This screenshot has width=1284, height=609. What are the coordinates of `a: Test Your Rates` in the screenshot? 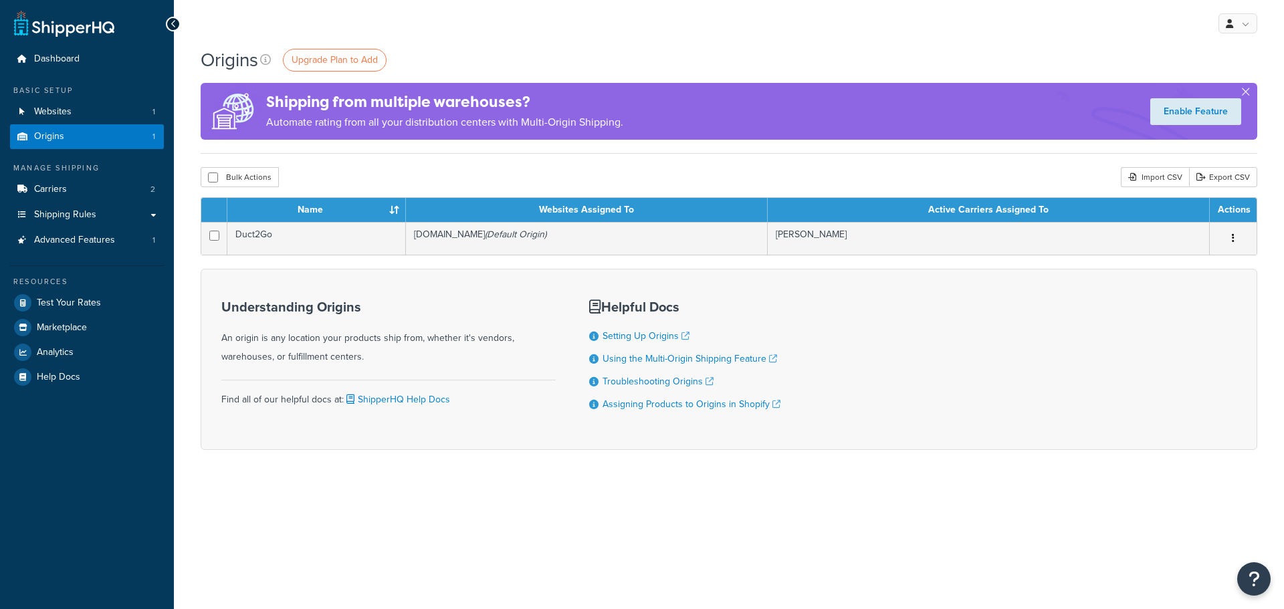 It's located at (87, 303).